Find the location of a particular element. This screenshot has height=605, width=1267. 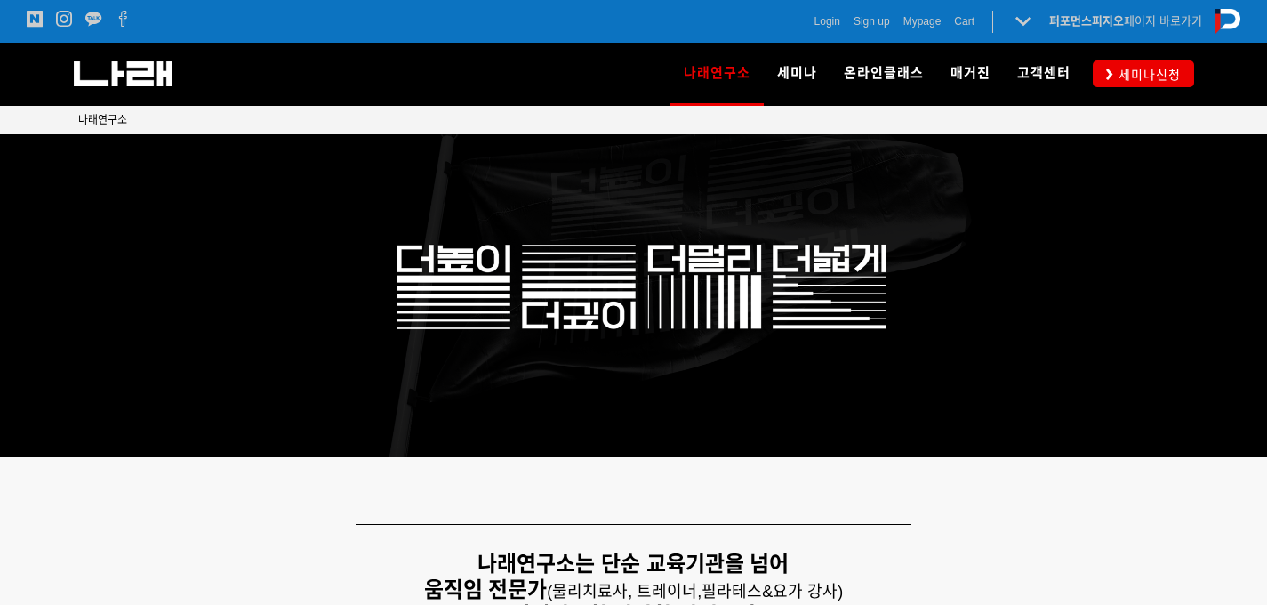

span: 물리치료사, 트레이너, is located at coordinates (627, 591).